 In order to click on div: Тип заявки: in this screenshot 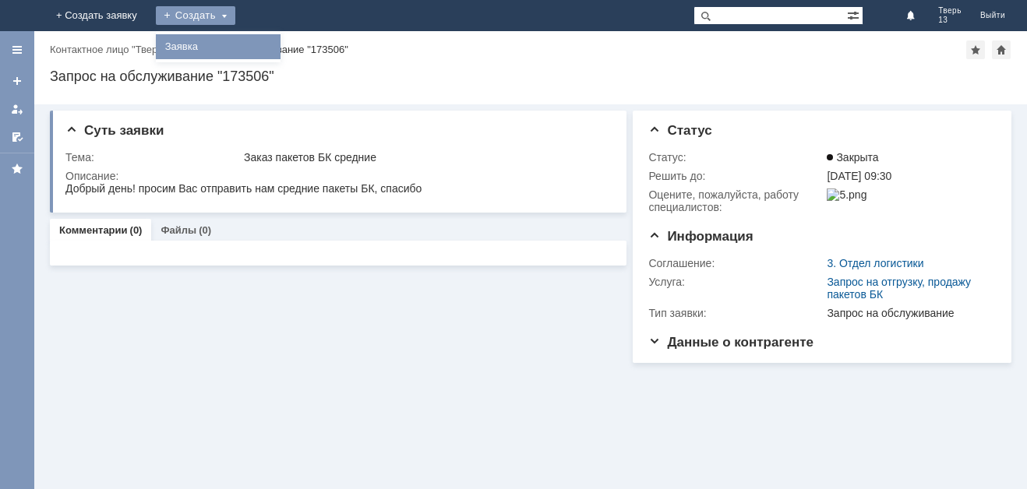, I will do `click(735, 313)`.